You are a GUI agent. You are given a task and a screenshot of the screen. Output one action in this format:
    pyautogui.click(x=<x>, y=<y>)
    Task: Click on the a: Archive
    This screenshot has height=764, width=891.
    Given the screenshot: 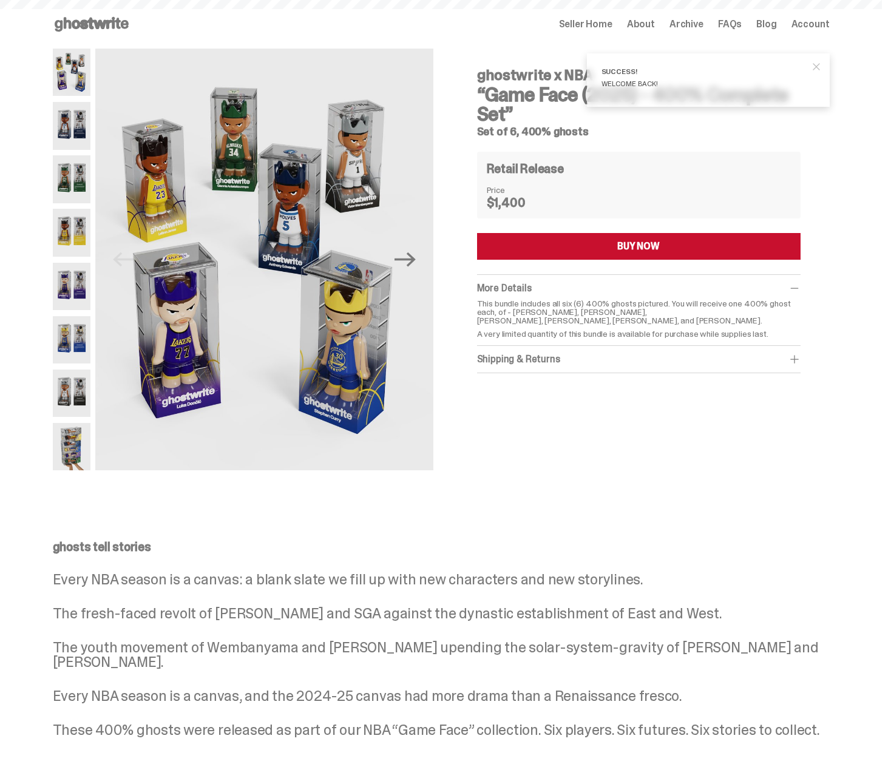 What is the action you would take?
    pyautogui.click(x=687, y=24)
    